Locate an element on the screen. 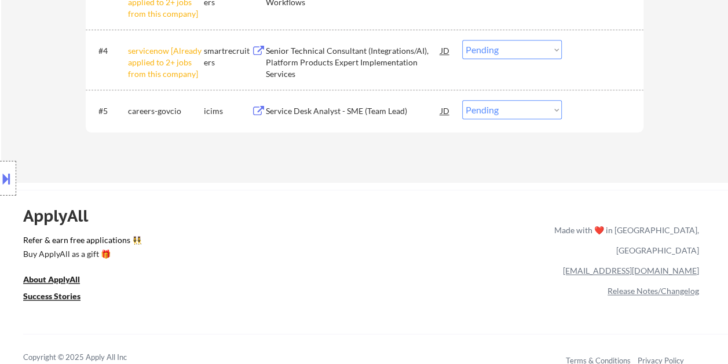 The image size is (728, 364). div: #4 is located at coordinates (108, 51).